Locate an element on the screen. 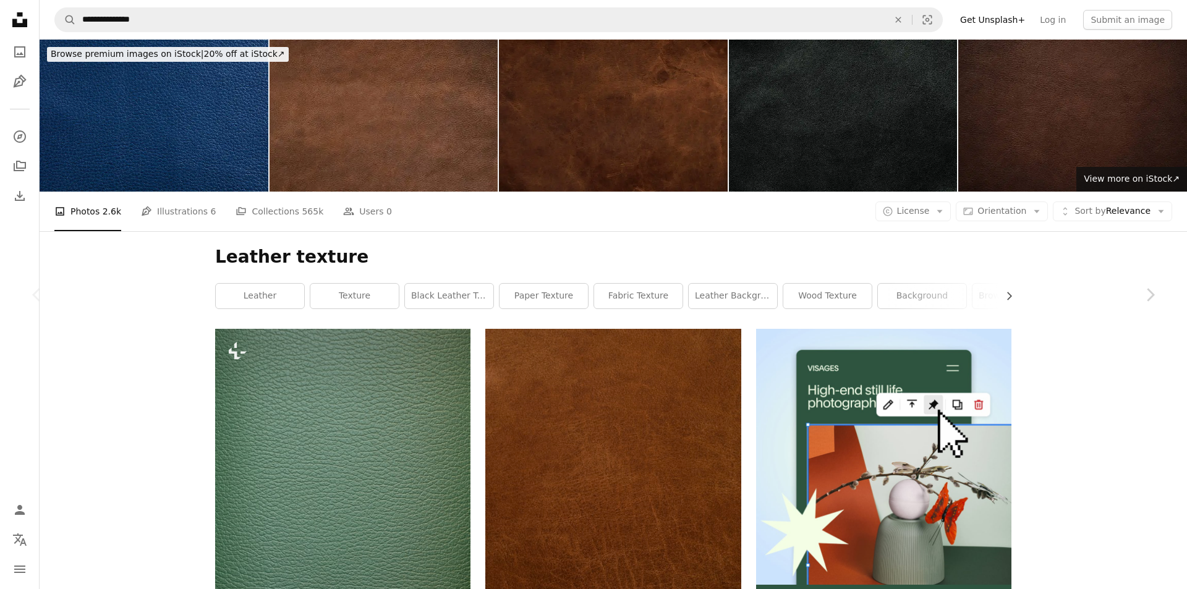 Image resolution: width=1187 pixels, height=589 pixels. a: black leather texture is located at coordinates (449, 296).